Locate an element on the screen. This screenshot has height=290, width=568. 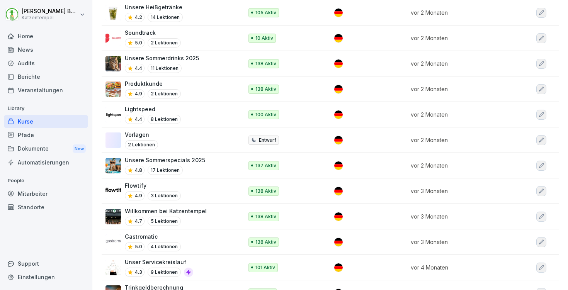
p: 5.0 is located at coordinates (138, 43).